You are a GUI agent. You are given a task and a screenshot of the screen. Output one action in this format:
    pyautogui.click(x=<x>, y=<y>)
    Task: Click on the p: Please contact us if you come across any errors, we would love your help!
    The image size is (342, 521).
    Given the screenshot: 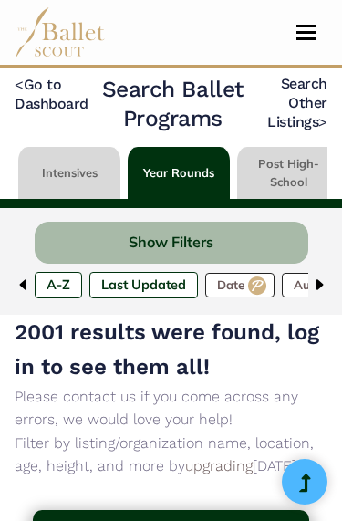 What is the action you would take?
    pyautogui.click(x=171, y=408)
    